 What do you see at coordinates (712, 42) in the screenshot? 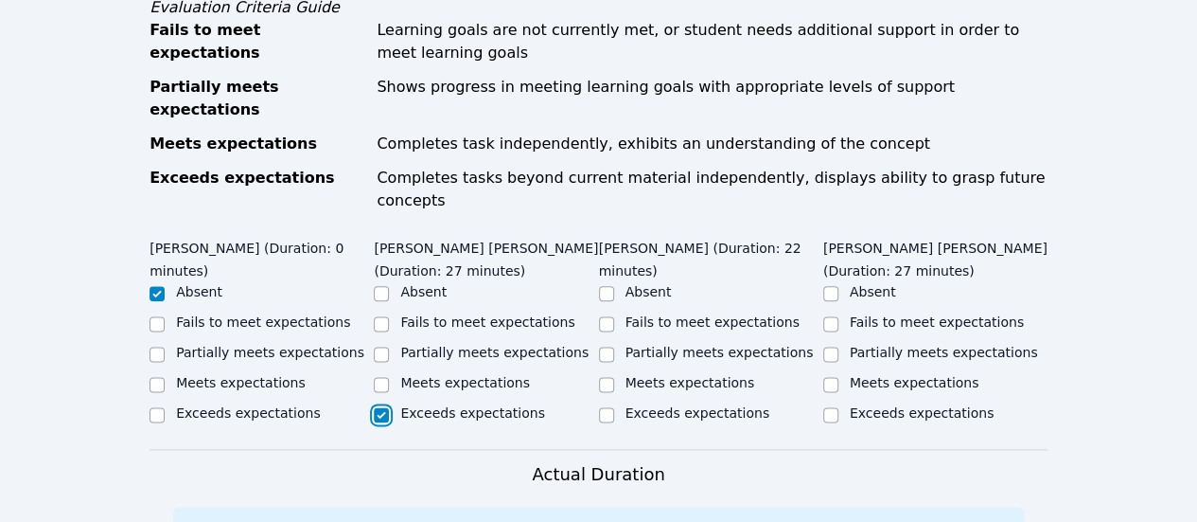
I see `div: Learning goals are not currently met, or student needs additional support in order to meet learni...` at bounding box center [712, 42].